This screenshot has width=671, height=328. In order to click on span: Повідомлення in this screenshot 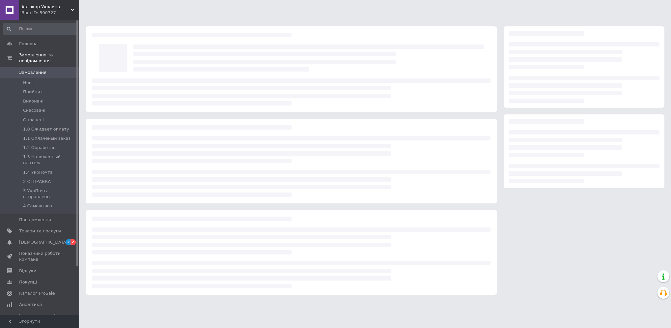, I will do `click(35, 220)`.